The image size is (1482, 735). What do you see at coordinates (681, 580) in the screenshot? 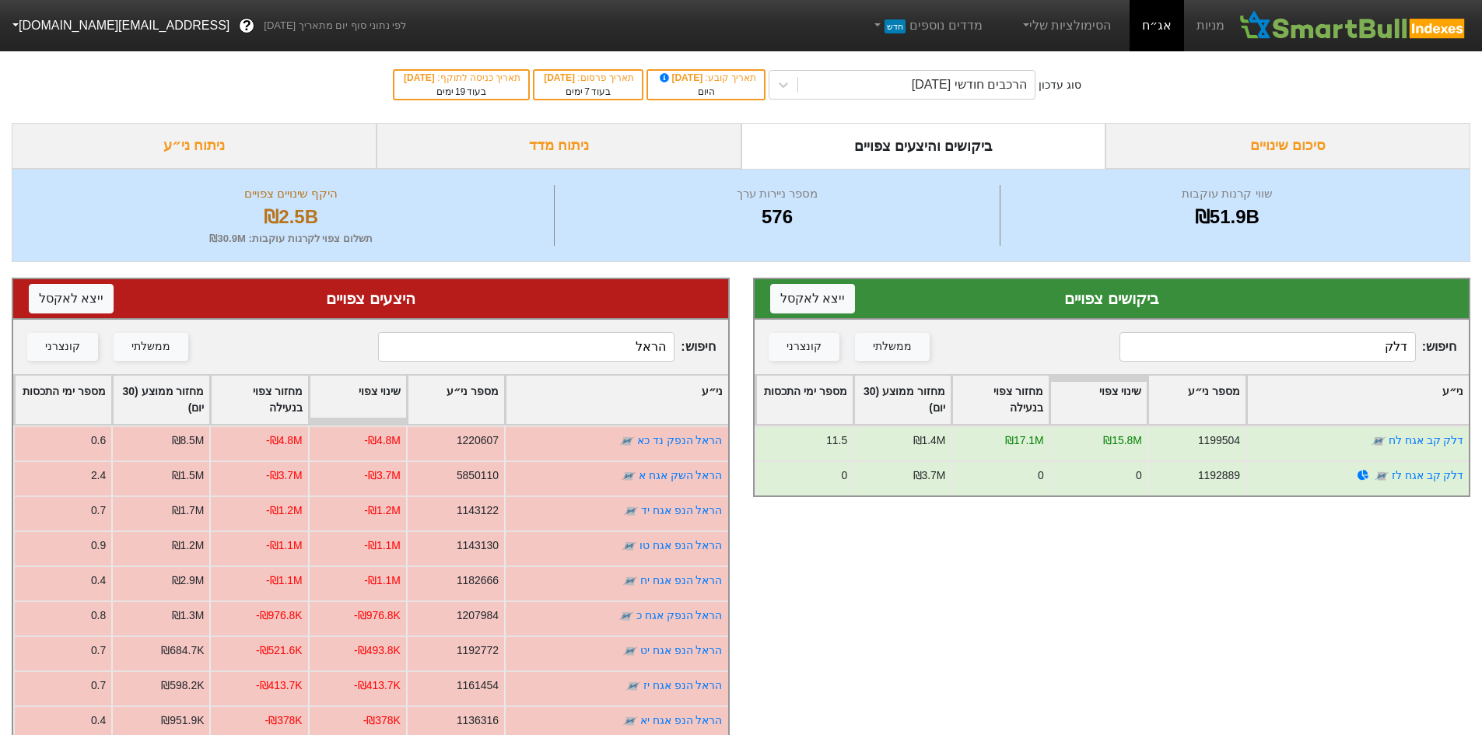
I see `a: הראל הנפ אגח יח` at bounding box center [681, 580].